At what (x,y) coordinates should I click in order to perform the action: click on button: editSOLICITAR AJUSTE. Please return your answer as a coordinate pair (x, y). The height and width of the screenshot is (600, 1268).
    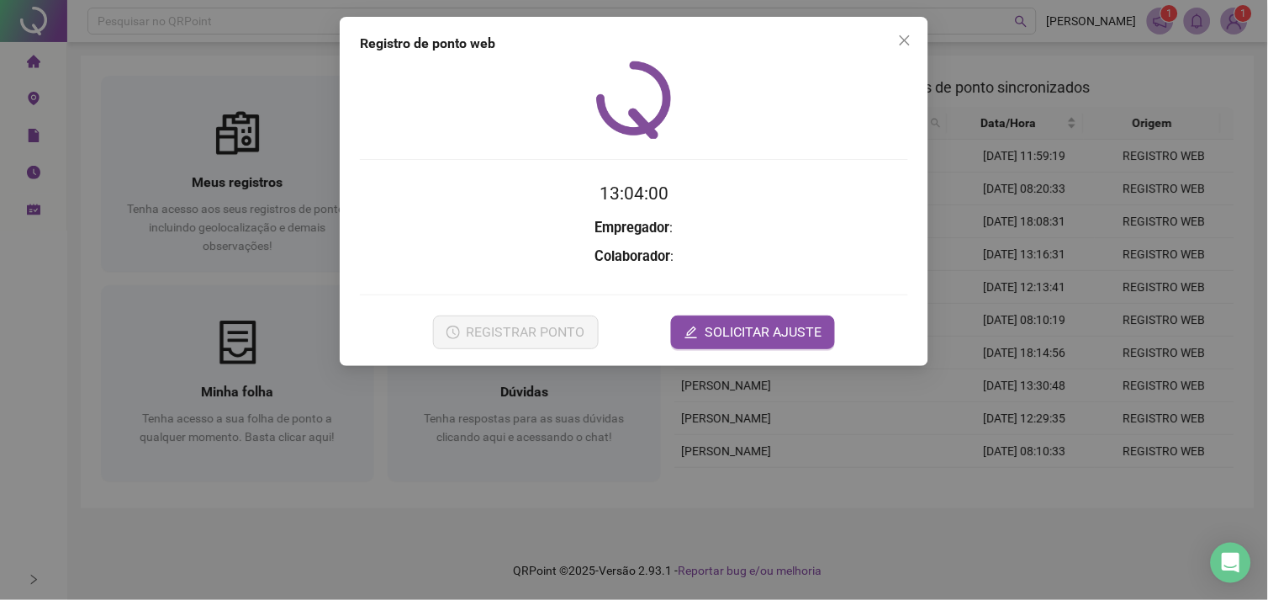
    Looking at the image, I should click on (753, 332).